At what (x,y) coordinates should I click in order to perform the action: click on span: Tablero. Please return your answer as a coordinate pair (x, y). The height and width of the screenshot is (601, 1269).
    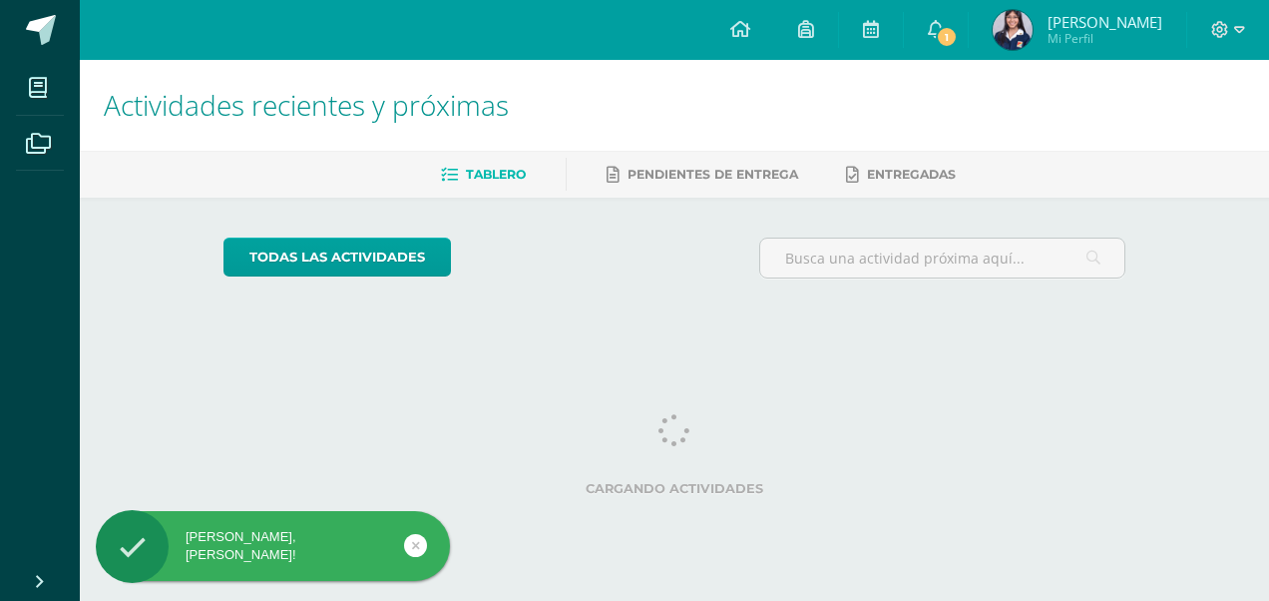
    Looking at the image, I should click on (496, 174).